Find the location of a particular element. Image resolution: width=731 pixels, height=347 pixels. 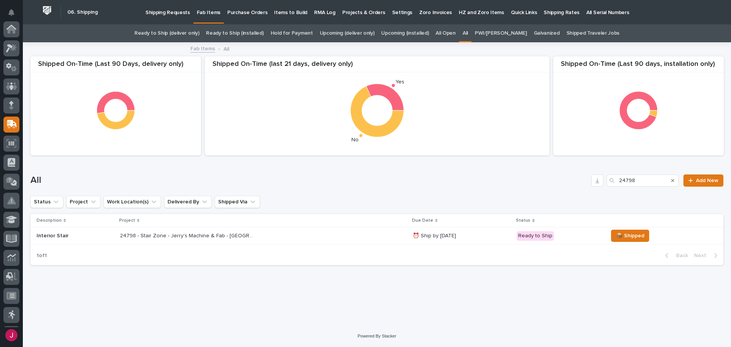

a: All Open is located at coordinates (446, 33).